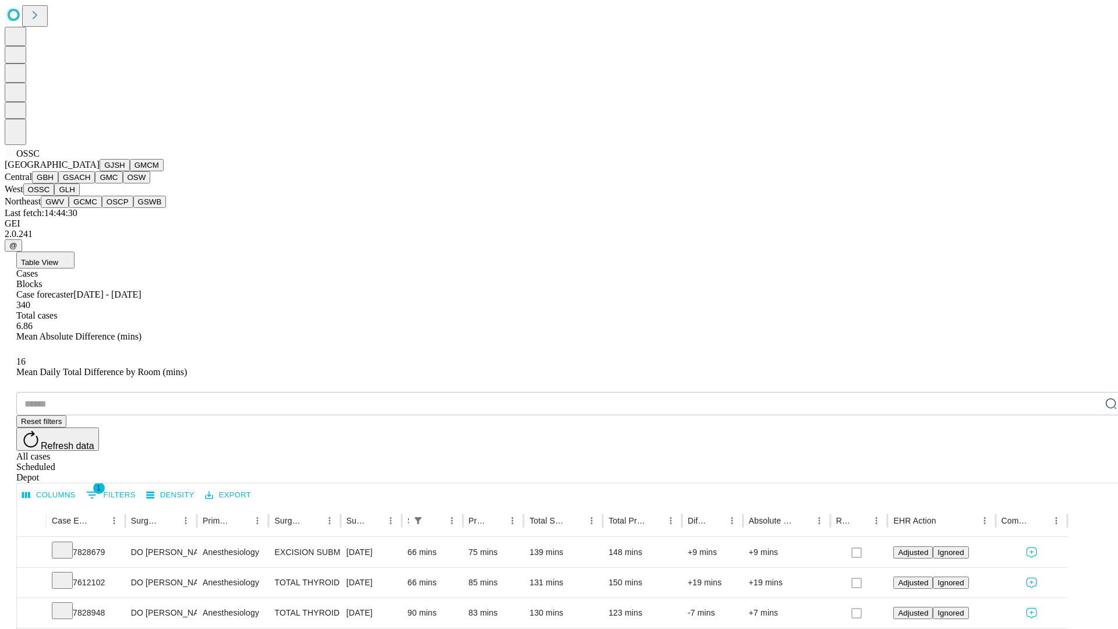 Image resolution: width=1118 pixels, height=629 pixels. I want to click on span: Total cases, so click(37, 315).